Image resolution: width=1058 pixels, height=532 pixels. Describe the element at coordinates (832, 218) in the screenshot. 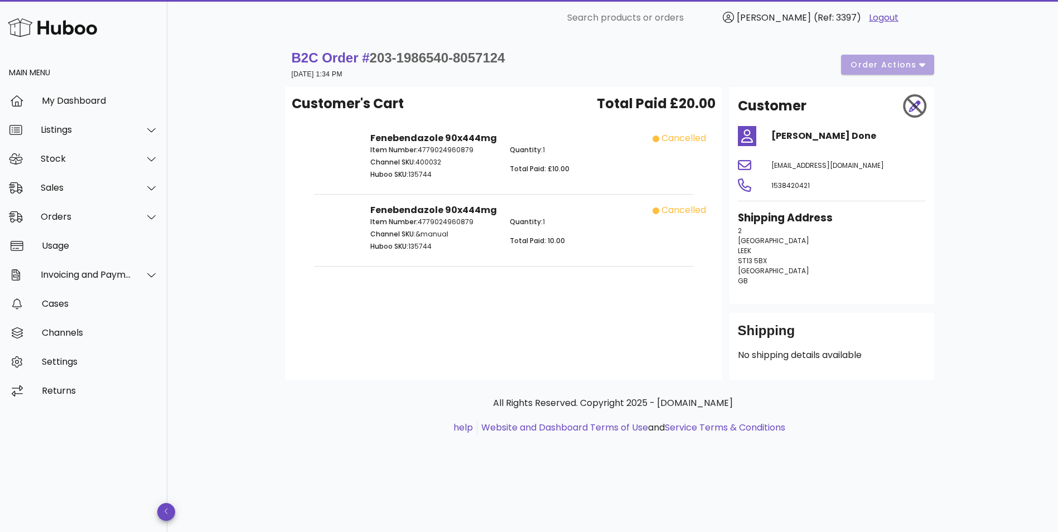

I see `h3: Shipping Address` at that location.